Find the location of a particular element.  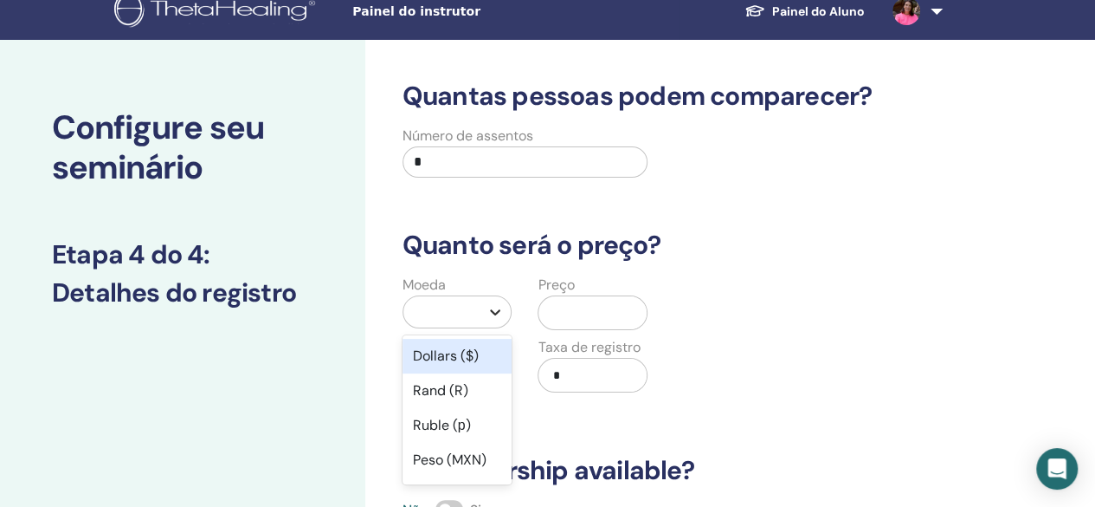

img: graduation-cap-white.svg is located at coordinates (755, 10).